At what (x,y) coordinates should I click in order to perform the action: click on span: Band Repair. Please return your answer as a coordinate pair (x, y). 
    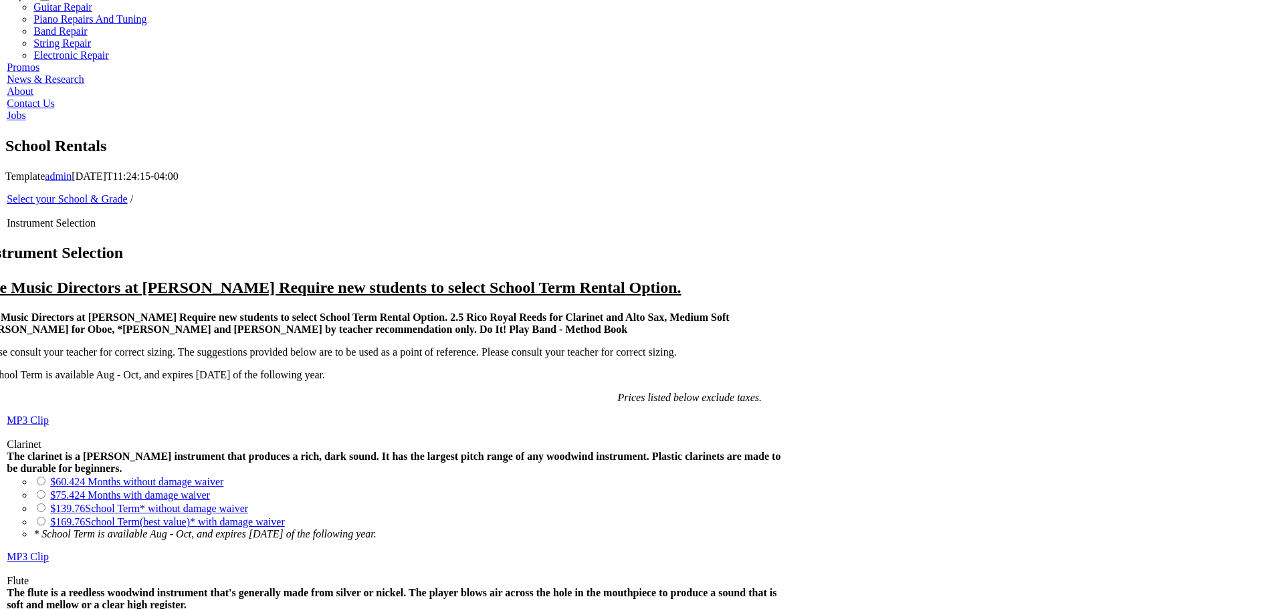
    Looking at the image, I should click on (60, 31).